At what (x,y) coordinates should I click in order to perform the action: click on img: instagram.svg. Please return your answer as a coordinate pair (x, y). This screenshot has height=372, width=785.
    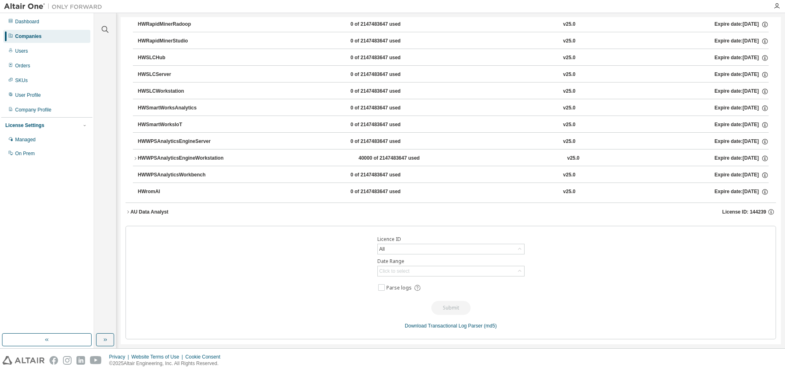
    Looking at the image, I should click on (67, 361).